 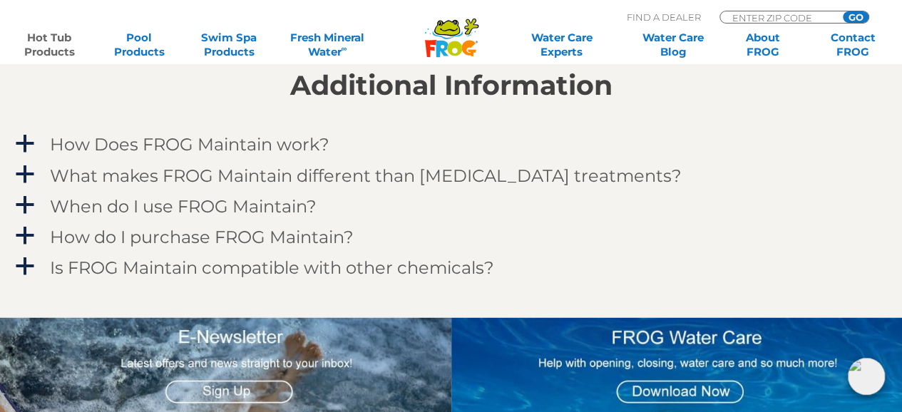 What do you see at coordinates (202, 236) in the screenshot?
I see `h4: How do I purchase FROG Maintain?` at bounding box center [202, 236].